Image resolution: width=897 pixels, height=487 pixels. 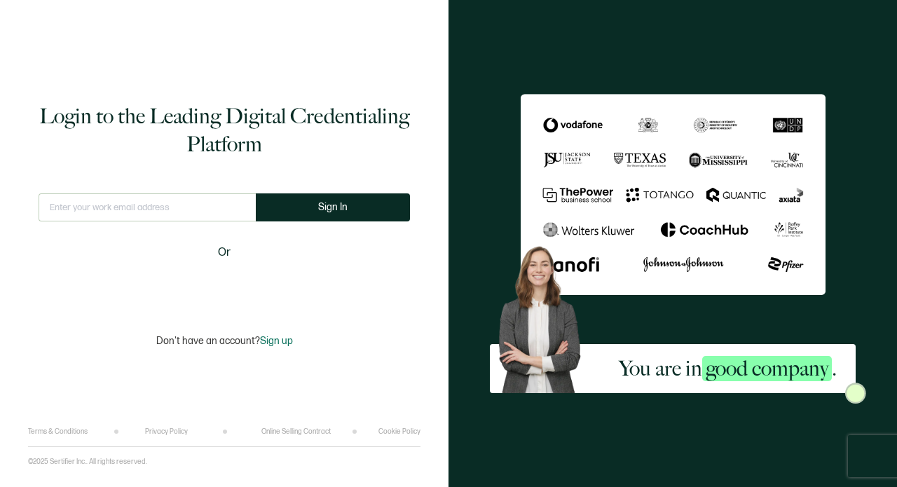 I want to click on button: Sign In, so click(x=333, y=208).